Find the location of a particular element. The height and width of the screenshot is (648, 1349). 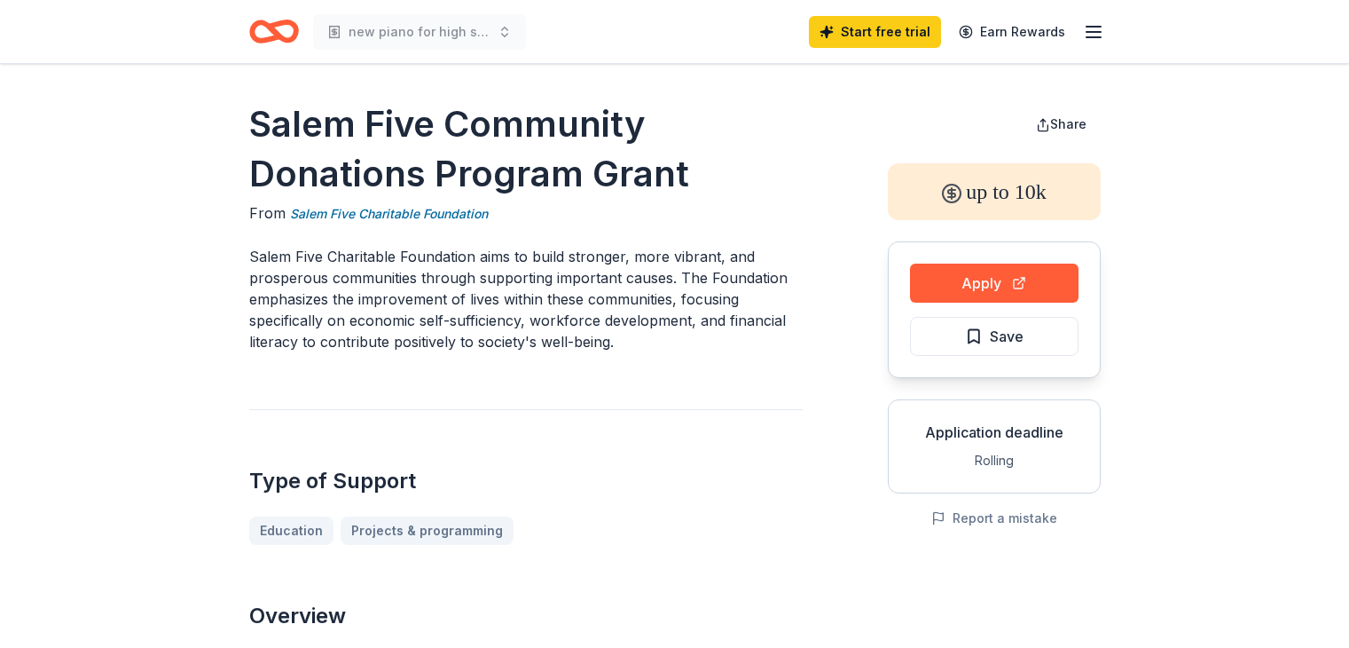

span: Share is located at coordinates (1068, 123).